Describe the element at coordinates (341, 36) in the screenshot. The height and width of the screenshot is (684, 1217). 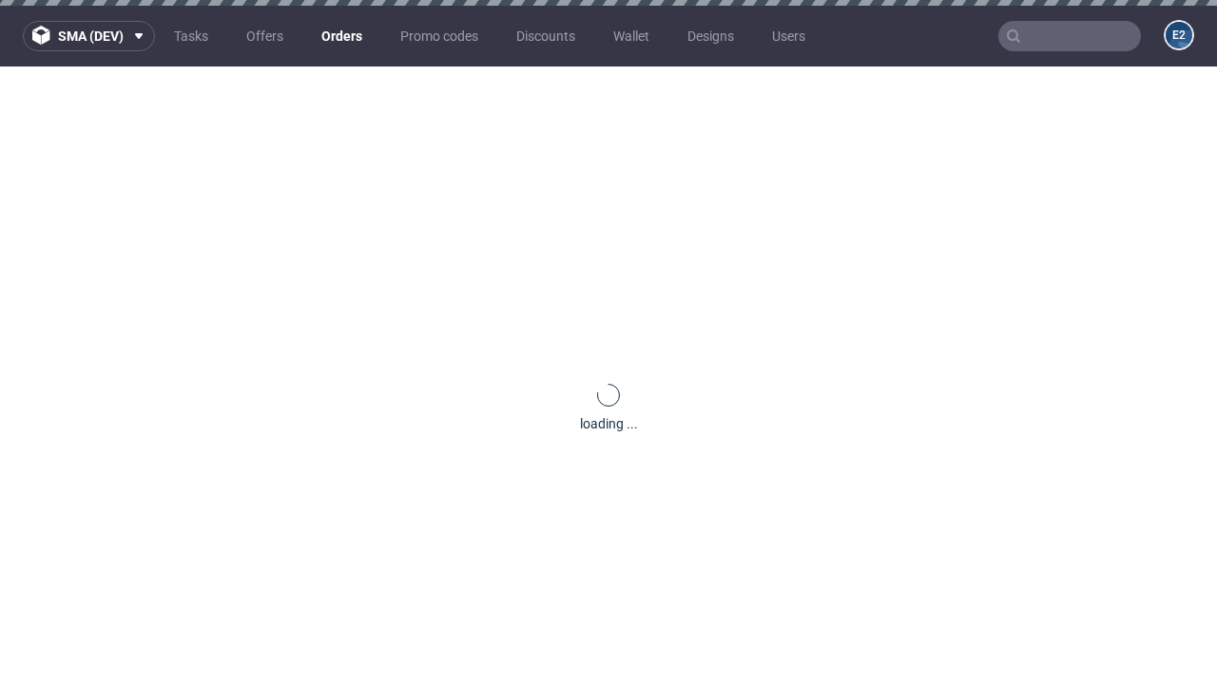
I see `a: Orders` at that location.